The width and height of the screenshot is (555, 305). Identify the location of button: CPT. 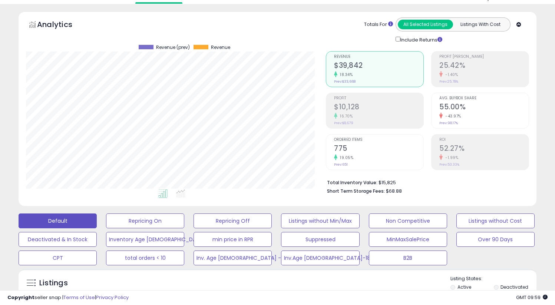
(57, 258).